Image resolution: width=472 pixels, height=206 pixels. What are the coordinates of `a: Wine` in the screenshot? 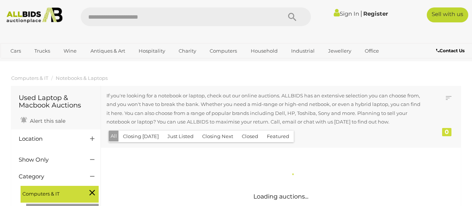 It's located at (70, 51).